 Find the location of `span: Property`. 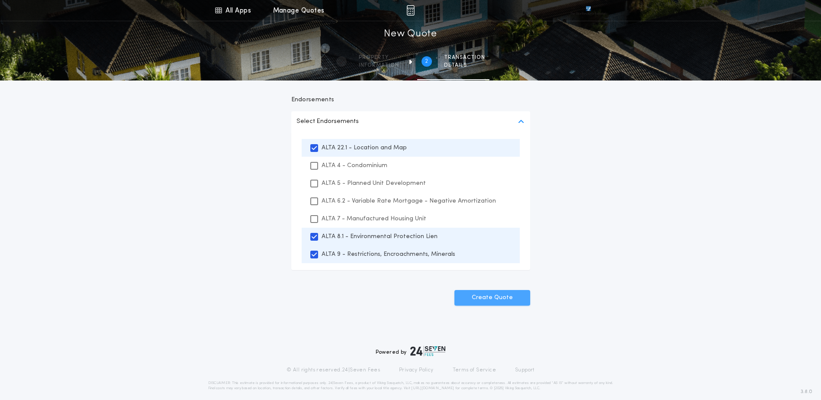

span: Property is located at coordinates (379, 58).